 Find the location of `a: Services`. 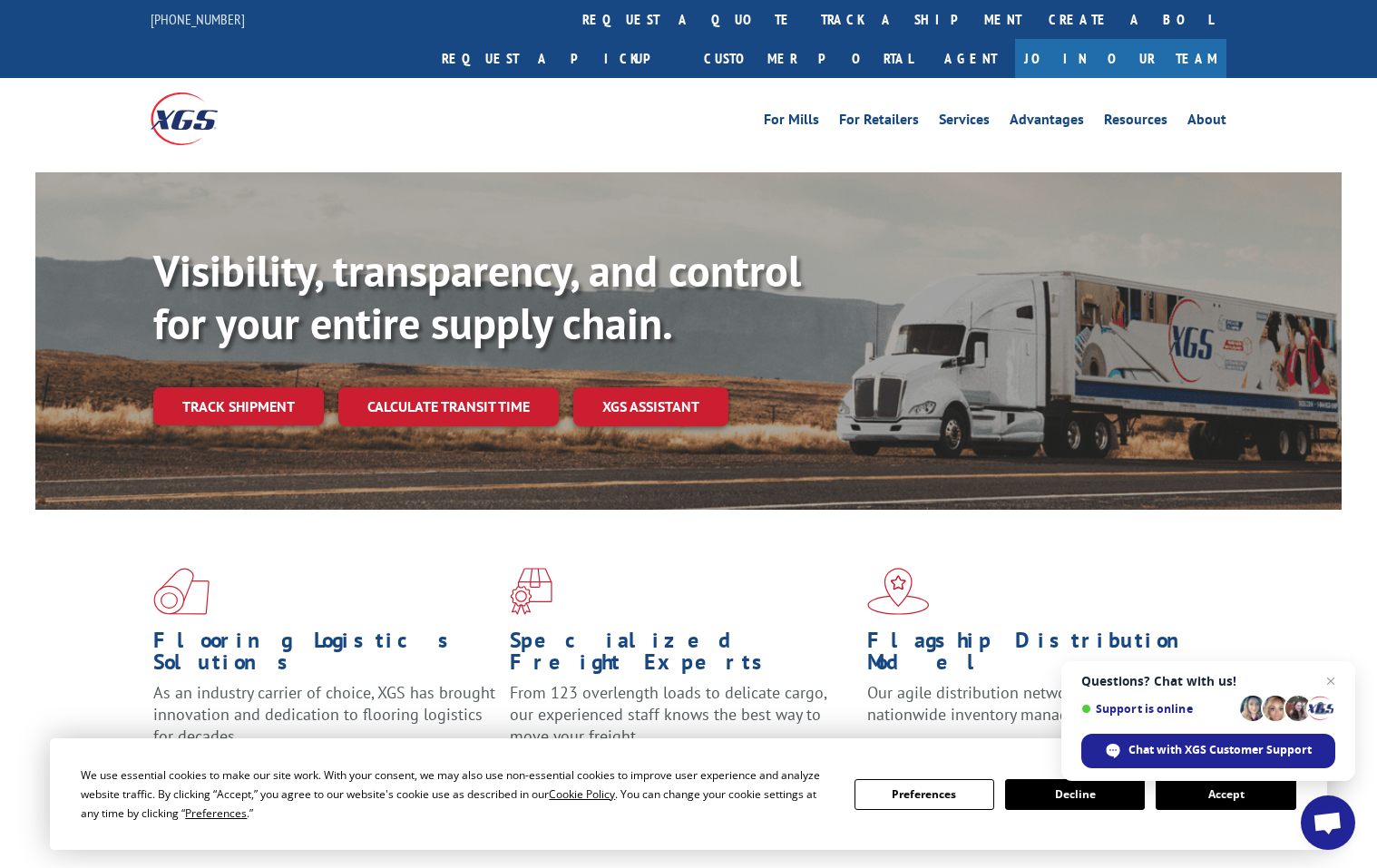

a: Services is located at coordinates (964, 123).